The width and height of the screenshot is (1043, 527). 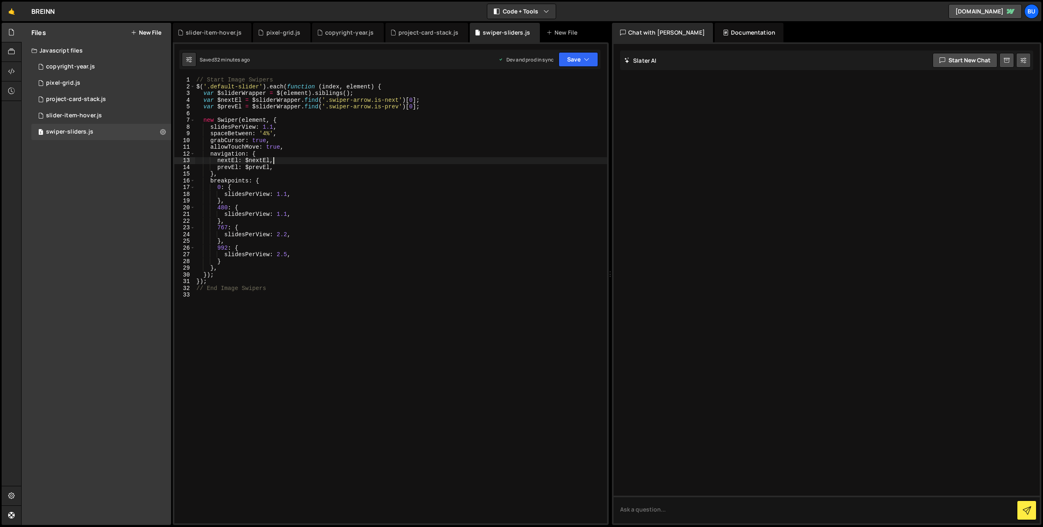 What do you see at coordinates (185, 248) in the screenshot?
I see `div: 26` at bounding box center [185, 248].